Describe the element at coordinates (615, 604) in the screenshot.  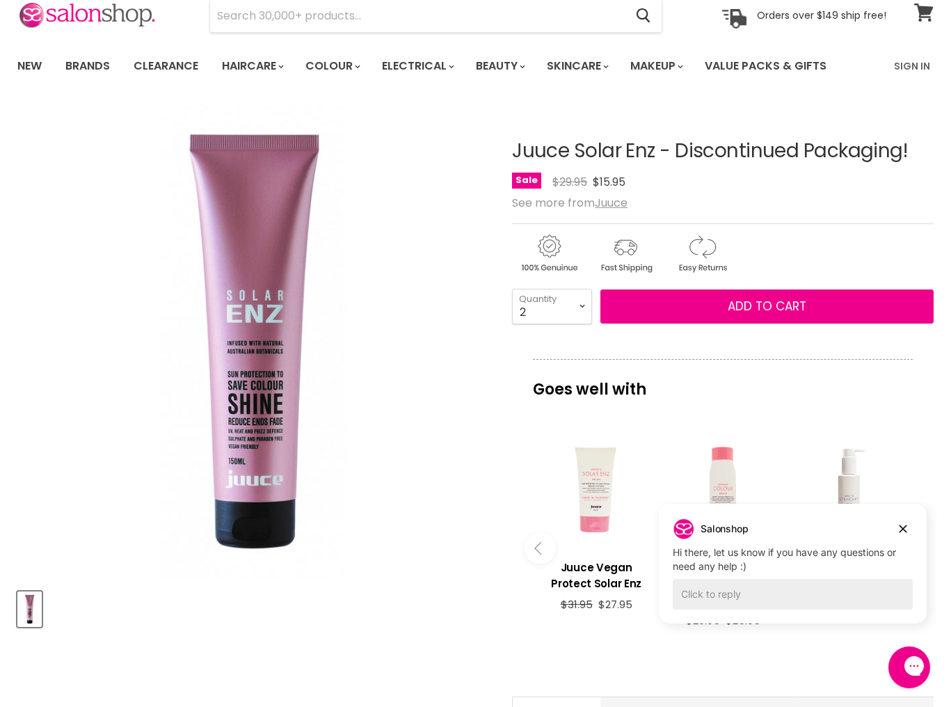
I see `span: $27.95` at that location.